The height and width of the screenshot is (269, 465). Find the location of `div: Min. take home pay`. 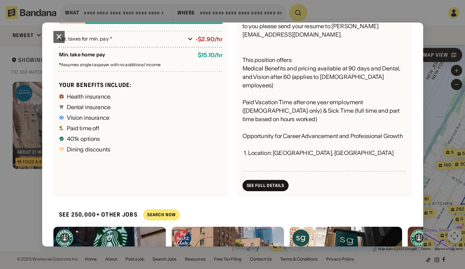

div: Min. take home pay is located at coordinates (126, 55).